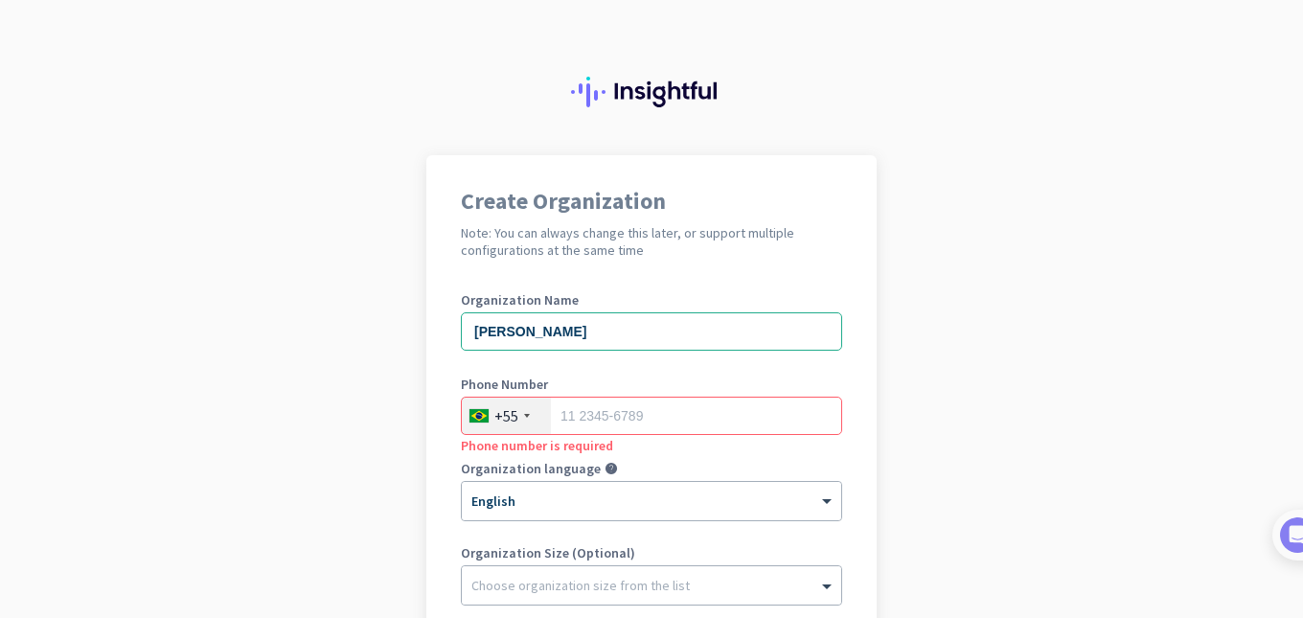  I want to click on input: 11 2345-6789, so click(651, 416).